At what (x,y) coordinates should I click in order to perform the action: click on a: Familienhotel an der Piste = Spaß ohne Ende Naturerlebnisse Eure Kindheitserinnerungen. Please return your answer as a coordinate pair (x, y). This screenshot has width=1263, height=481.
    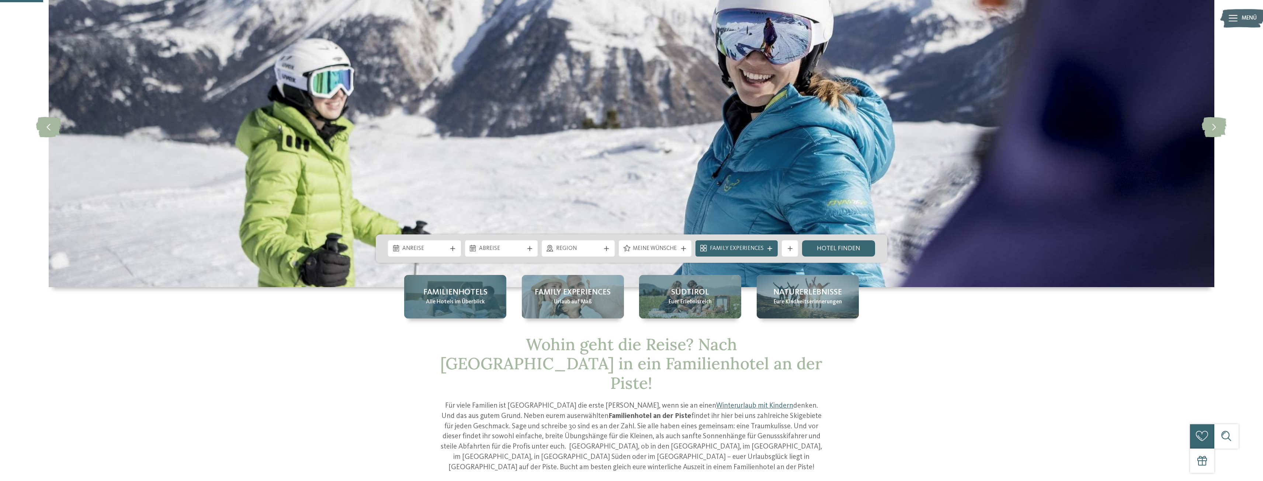
    Looking at the image, I should click on (807, 297).